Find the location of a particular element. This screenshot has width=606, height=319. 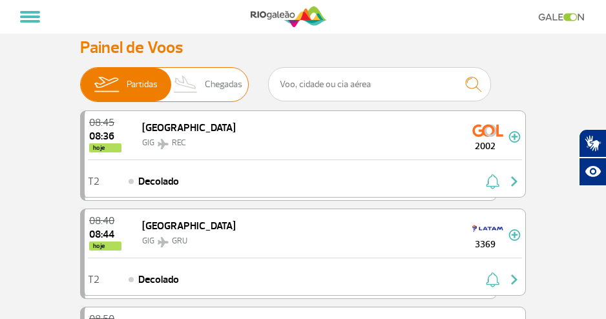

span: GRU is located at coordinates (180, 241).